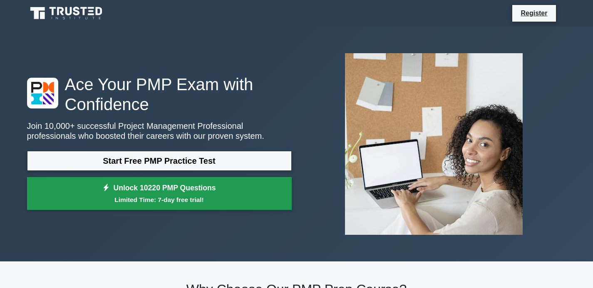 This screenshot has height=288, width=593. I want to click on p: Join 10,000+ successful Project Management Professional professionals who boosted their careers w..., so click(159, 131).